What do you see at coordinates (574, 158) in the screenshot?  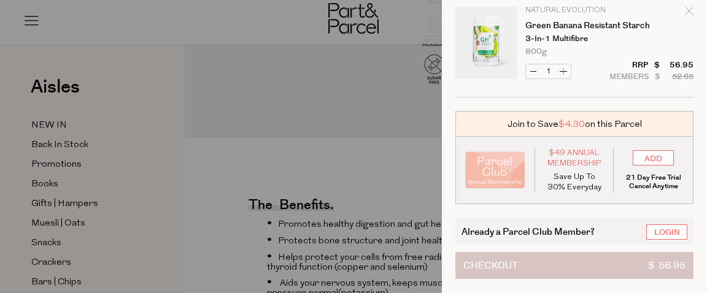 I see `span: $49 Annual Membership` at bounding box center [574, 158].